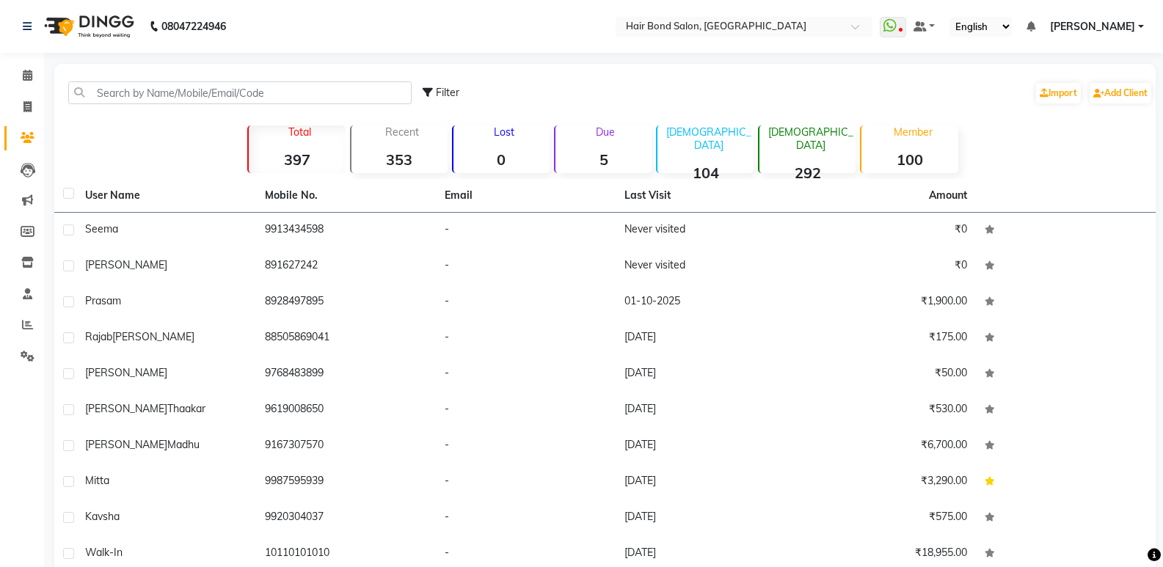  I want to click on th: Last Visit, so click(705, 196).